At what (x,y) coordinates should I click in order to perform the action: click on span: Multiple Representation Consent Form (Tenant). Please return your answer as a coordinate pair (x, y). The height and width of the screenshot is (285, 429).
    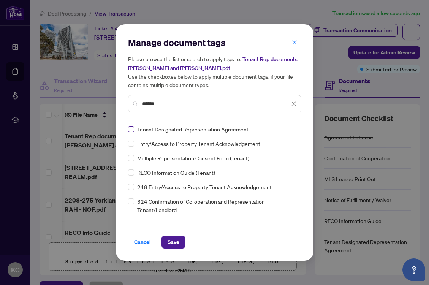
    Looking at the image, I should click on (193, 158).